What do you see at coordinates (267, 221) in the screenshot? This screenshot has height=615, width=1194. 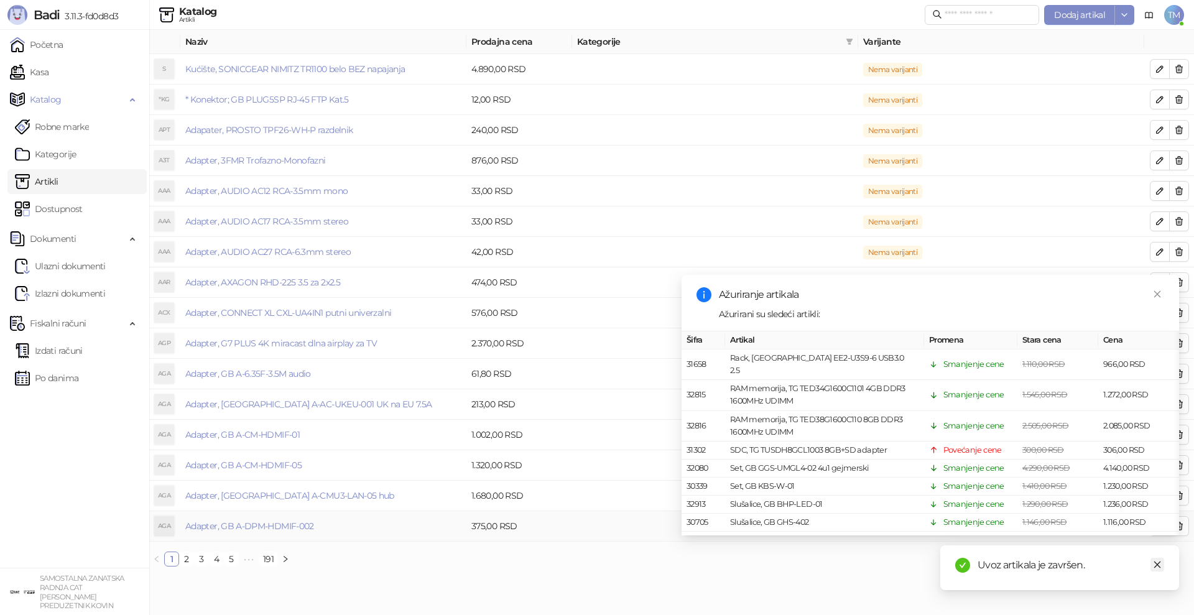 I see `a: Adapter, AUDIO AC17 RCA-3.5mm stereo` at bounding box center [267, 221].